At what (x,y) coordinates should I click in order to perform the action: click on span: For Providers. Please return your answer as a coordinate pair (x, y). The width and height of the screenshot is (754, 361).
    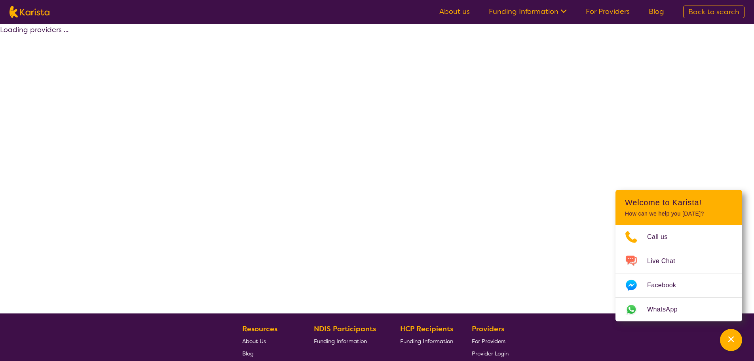
    Looking at the image, I should click on (489, 341).